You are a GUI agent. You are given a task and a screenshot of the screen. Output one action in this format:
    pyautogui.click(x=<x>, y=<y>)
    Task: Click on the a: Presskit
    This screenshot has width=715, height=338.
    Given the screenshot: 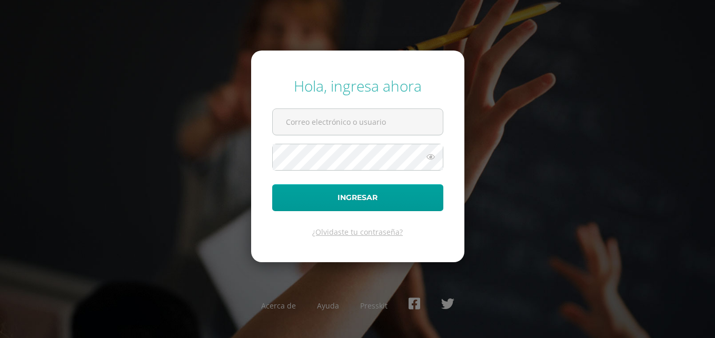 What is the action you would take?
    pyautogui.click(x=374, y=305)
    